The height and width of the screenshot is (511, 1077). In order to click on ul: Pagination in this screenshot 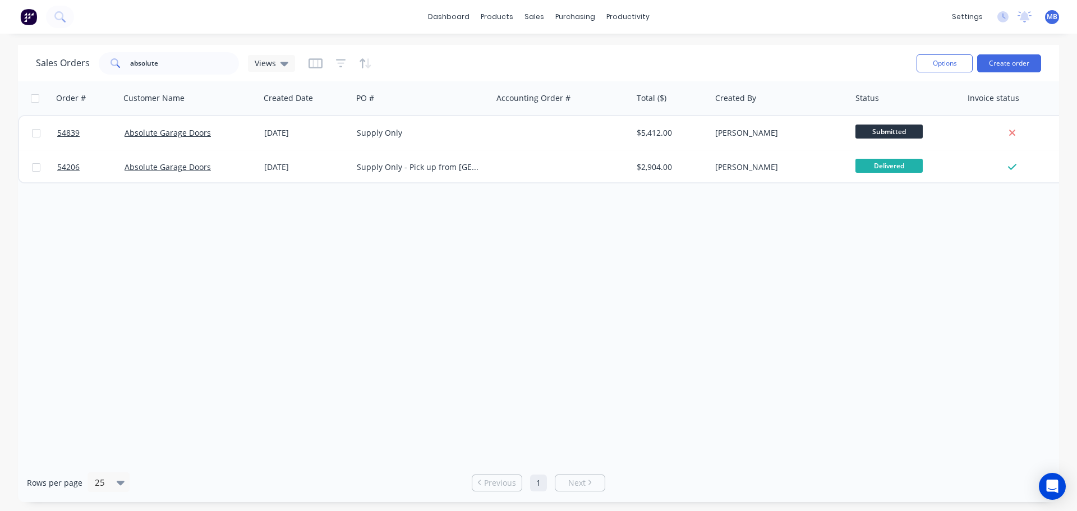, I will do `click(538, 483)`.